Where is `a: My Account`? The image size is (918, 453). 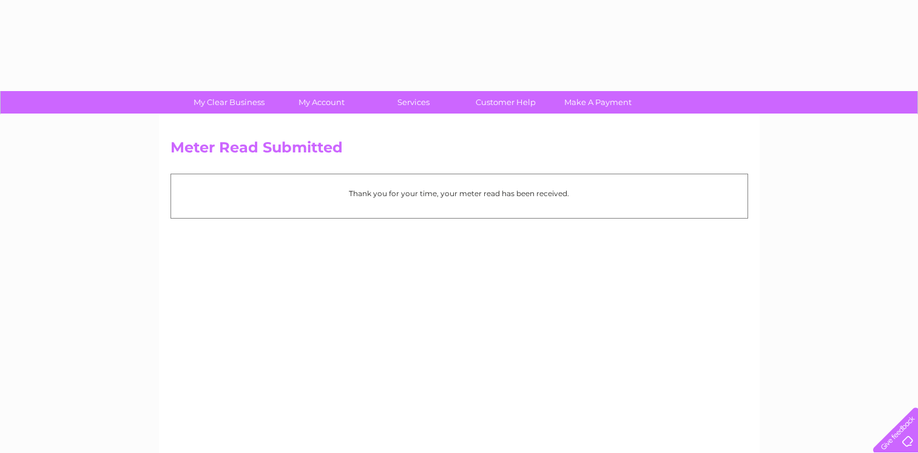
a: My Account is located at coordinates (321, 102).